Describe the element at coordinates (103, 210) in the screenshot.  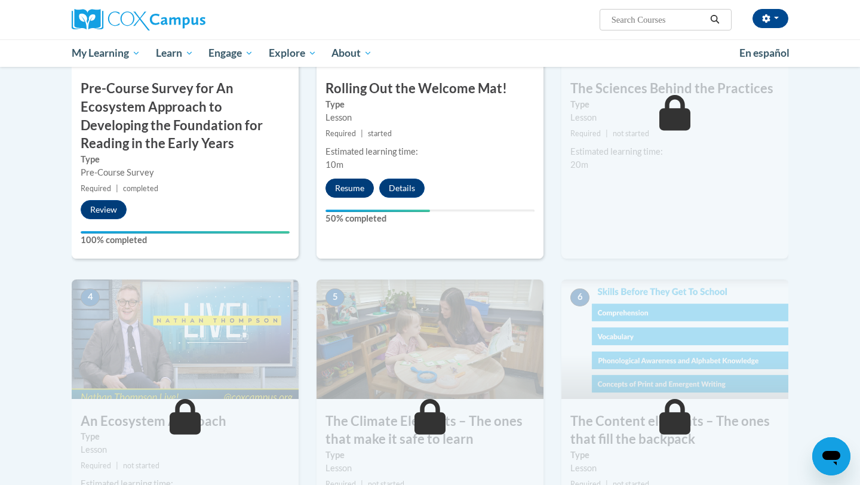
I see `button: Review` at that location.